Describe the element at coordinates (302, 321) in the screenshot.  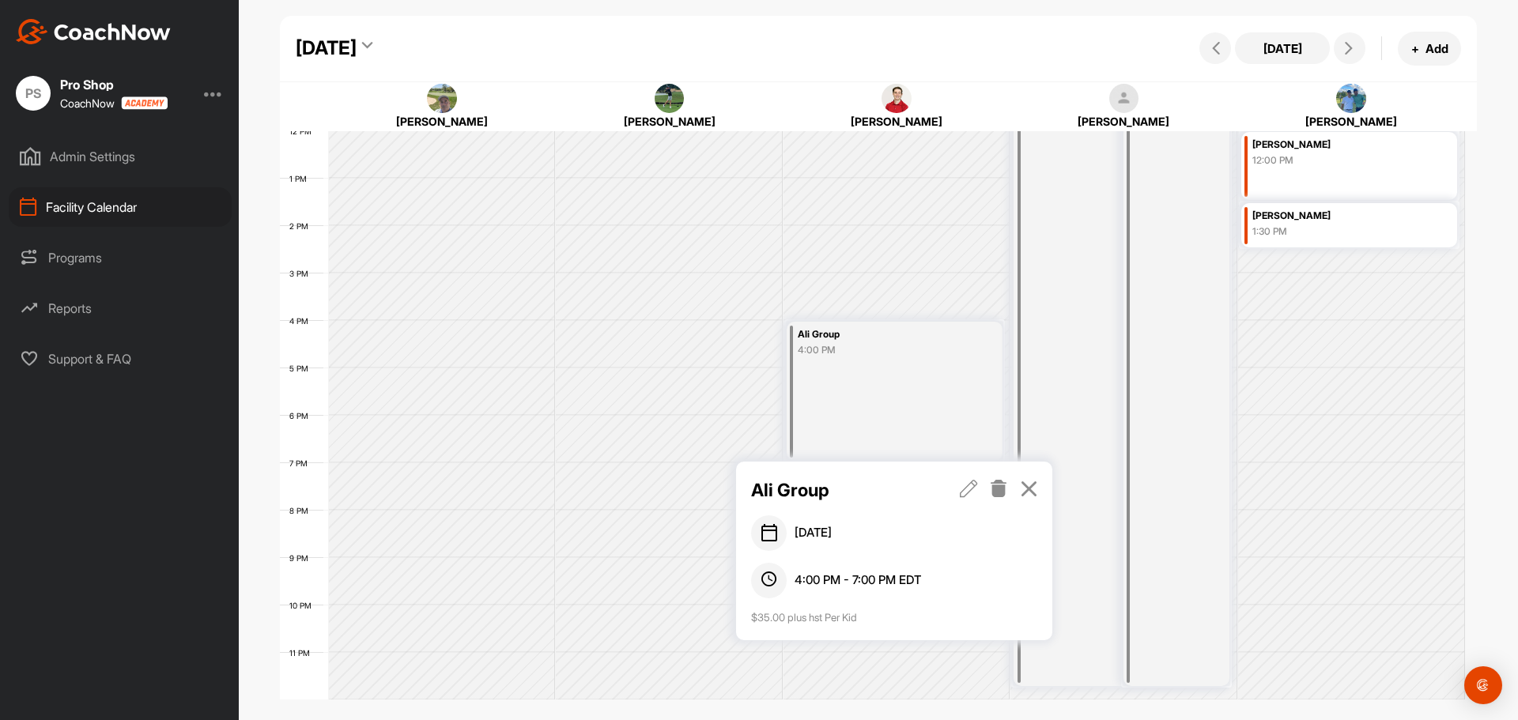
I see `div: 4 PM` at that location.